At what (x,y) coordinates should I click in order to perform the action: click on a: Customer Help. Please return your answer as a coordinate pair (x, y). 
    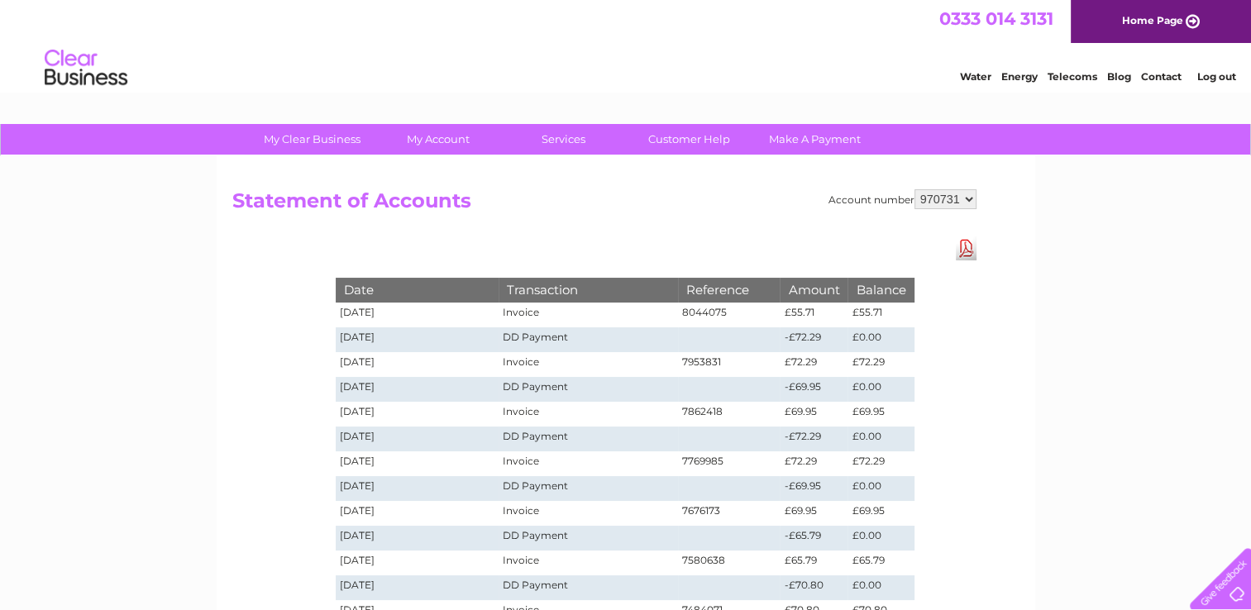
    Looking at the image, I should click on (689, 139).